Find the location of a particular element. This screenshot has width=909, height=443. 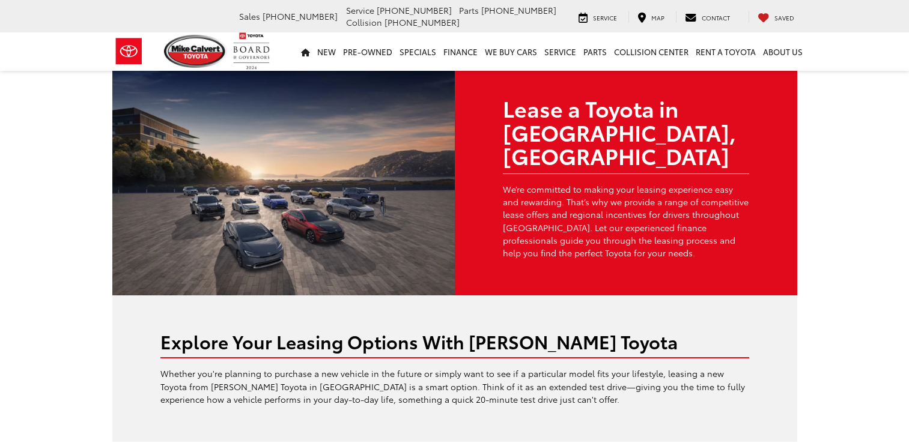

a: WE BUY CARS is located at coordinates (511, 52).